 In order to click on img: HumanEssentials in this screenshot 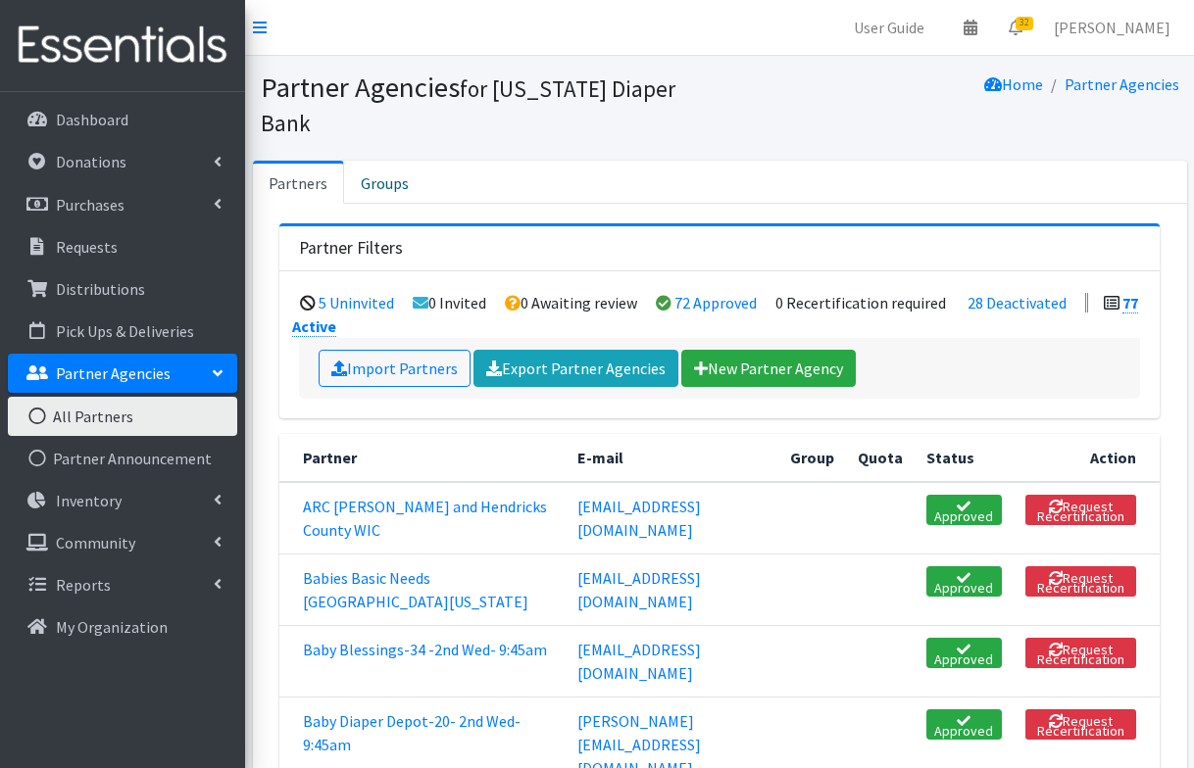, I will do `click(122, 45)`.